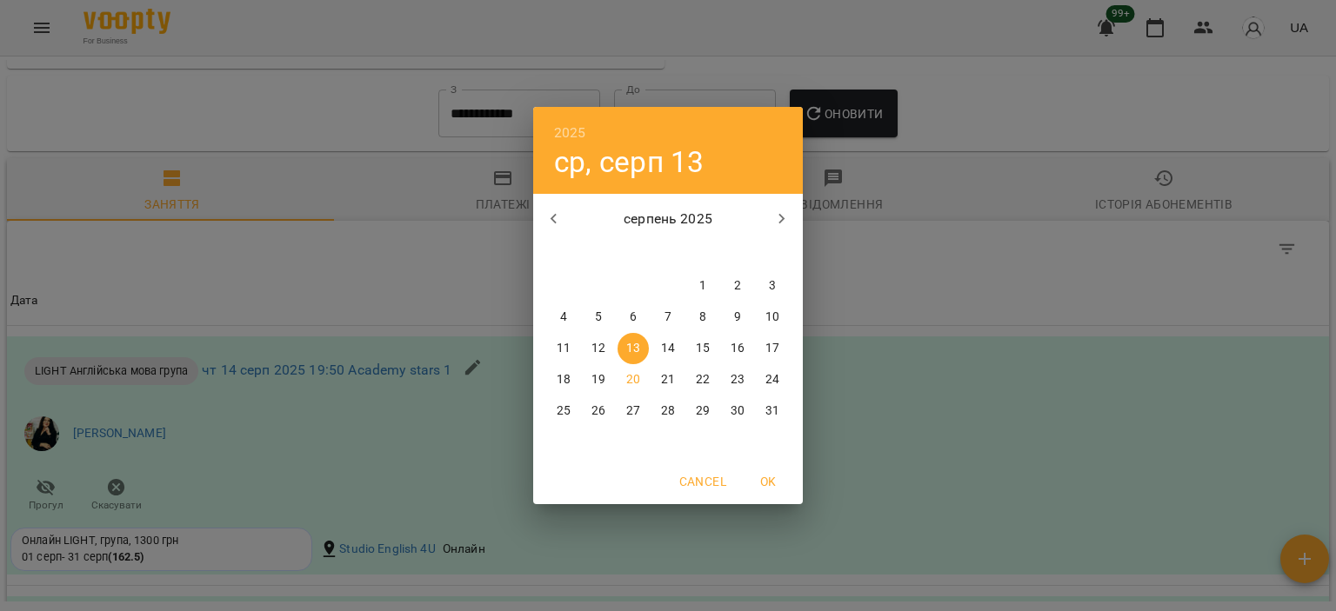 The height and width of the screenshot is (611, 1336). Describe the element at coordinates (772, 286) in the screenshot. I see `p: 3` at that location.